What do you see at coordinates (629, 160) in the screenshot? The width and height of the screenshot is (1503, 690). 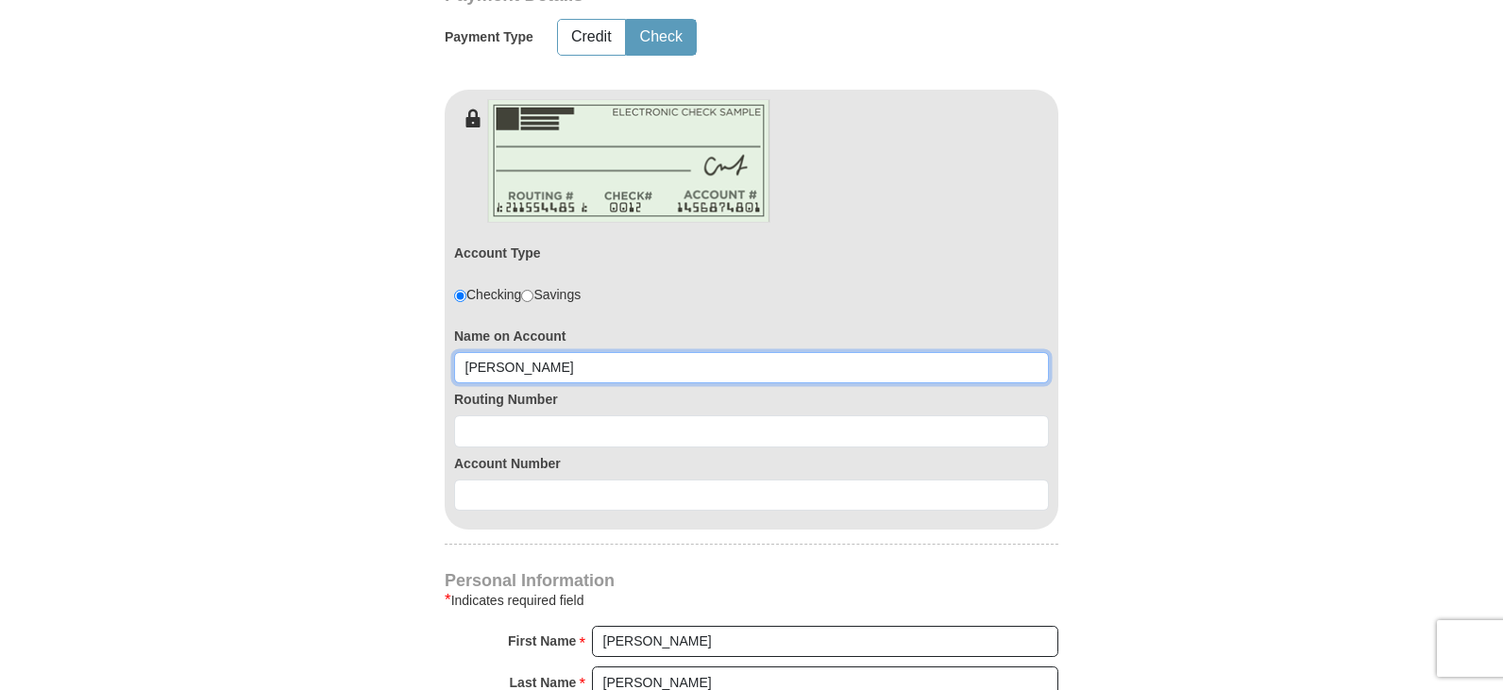 I see `img: check-en.png` at bounding box center [629, 160].